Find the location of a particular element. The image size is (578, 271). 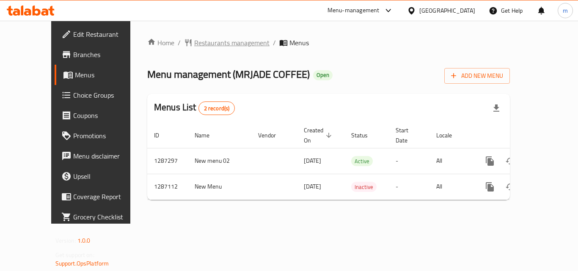

a: Branches is located at coordinates (101, 55).